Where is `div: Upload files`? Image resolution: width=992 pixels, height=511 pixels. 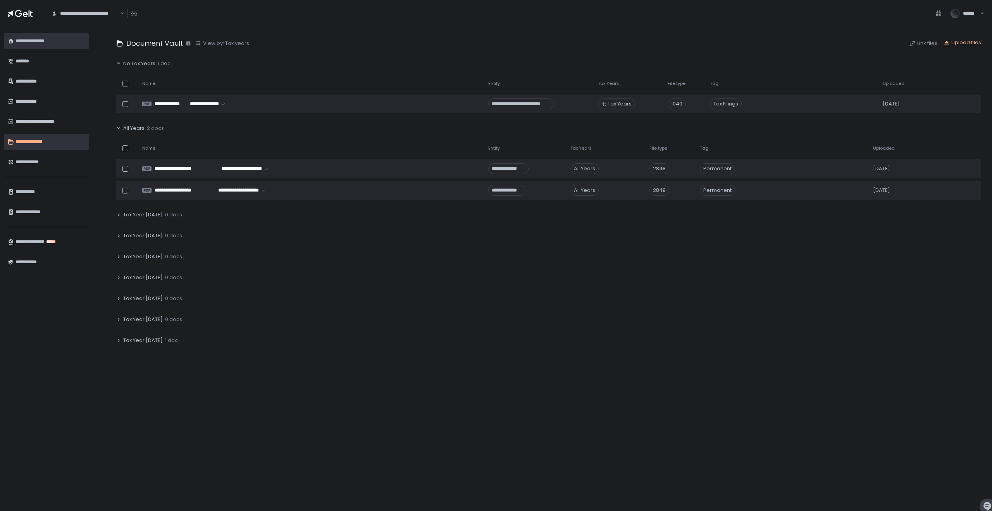
div: Upload files is located at coordinates (963, 43).